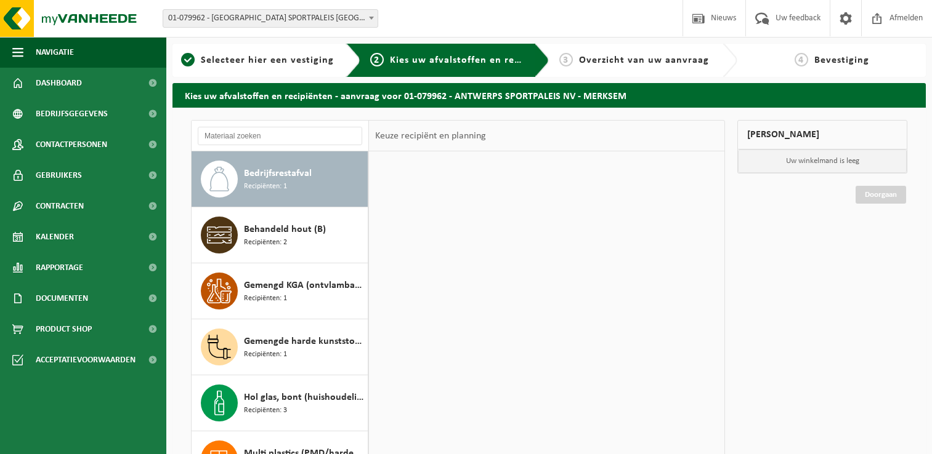  I want to click on button: Behandeld hout (B) Recipiënten: 2, so click(280, 235).